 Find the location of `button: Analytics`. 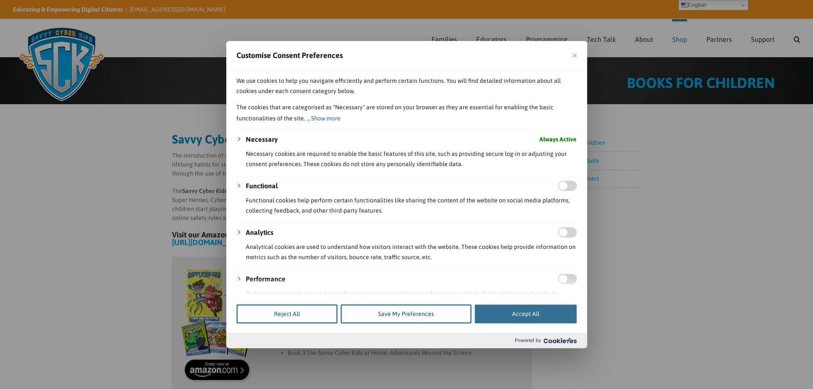

button: Analytics is located at coordinates (259, 232).